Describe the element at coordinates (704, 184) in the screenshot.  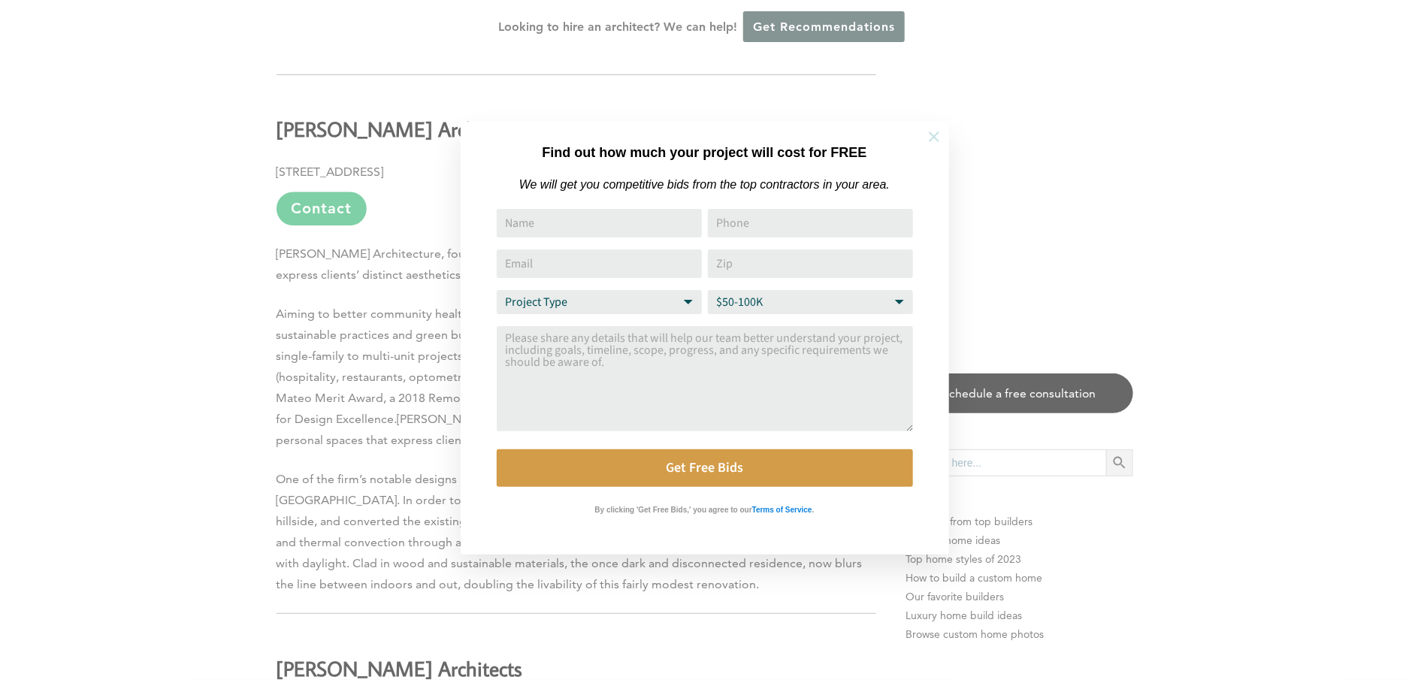
I see `em: We will get you competitive bids from the top contractors in your area.` at that location.